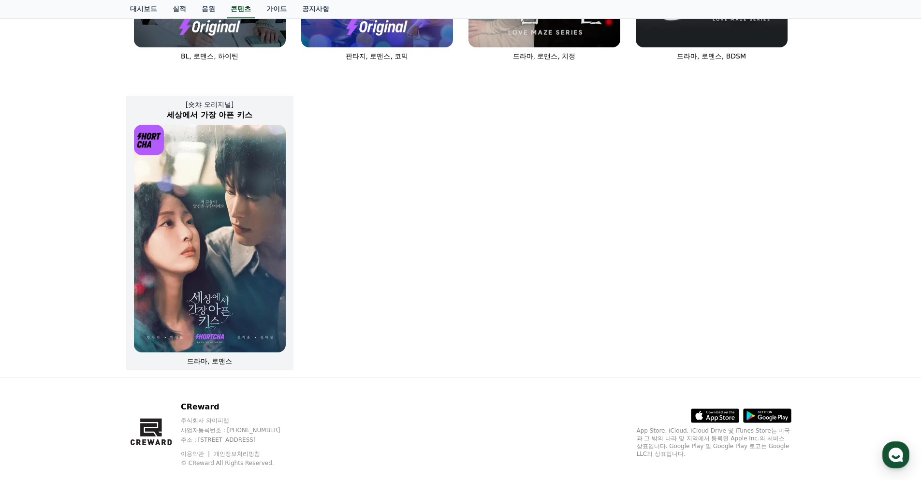  Describe the element at coordinates (237, 454) in the screenshot. I see `a: 개인정보처리방침` at that location.